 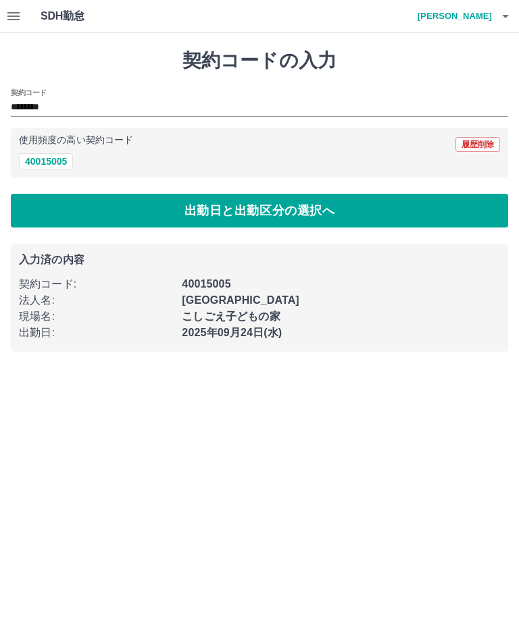 I want to click on button: 出勤日と出勤区分の選択へ, so click(x=259, y=211).